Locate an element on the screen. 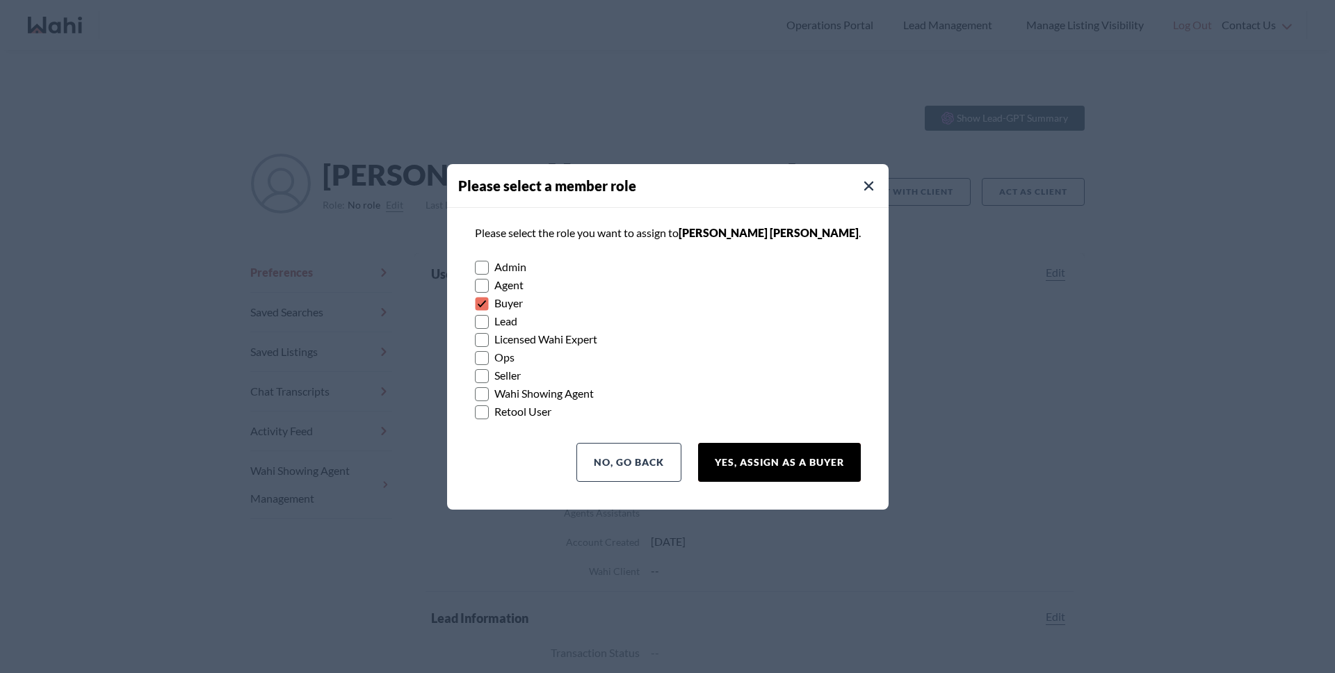  label: Seller is located at coordinates (667, 375).